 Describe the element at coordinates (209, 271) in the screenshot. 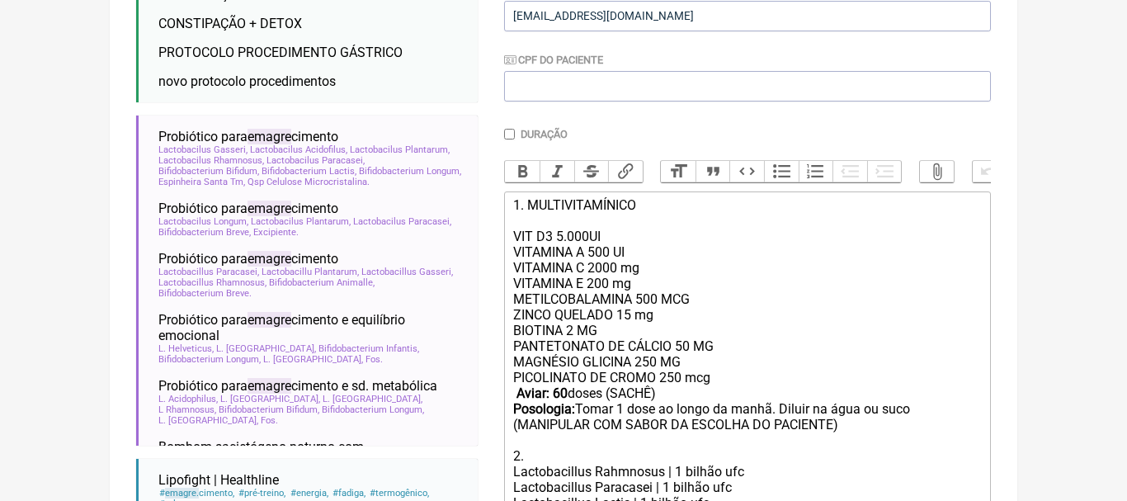

I see `span: Lactobacillus Paracasei` at that location.